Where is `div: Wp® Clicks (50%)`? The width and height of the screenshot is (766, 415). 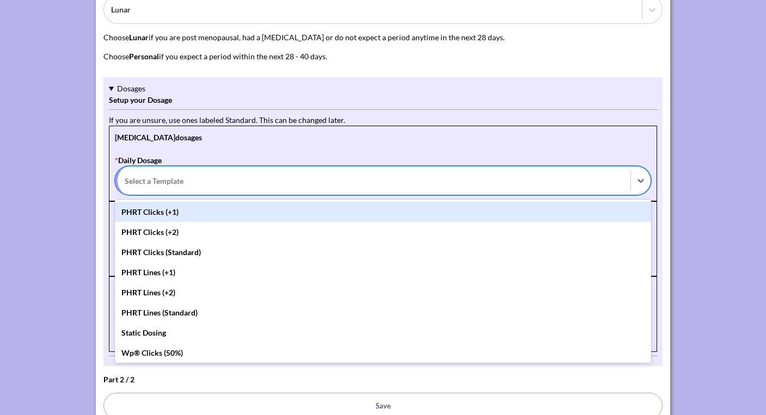 div: Wp® Clicks (50%) is located at coordinates (383, 353).